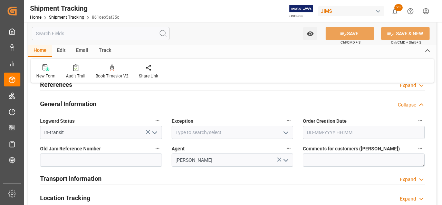 Image resolution: width=442 pixels, height=205 pixels. Describe the element at coordinates (57, 121) in the screenshot. I see `span: Logward Status` at that location.